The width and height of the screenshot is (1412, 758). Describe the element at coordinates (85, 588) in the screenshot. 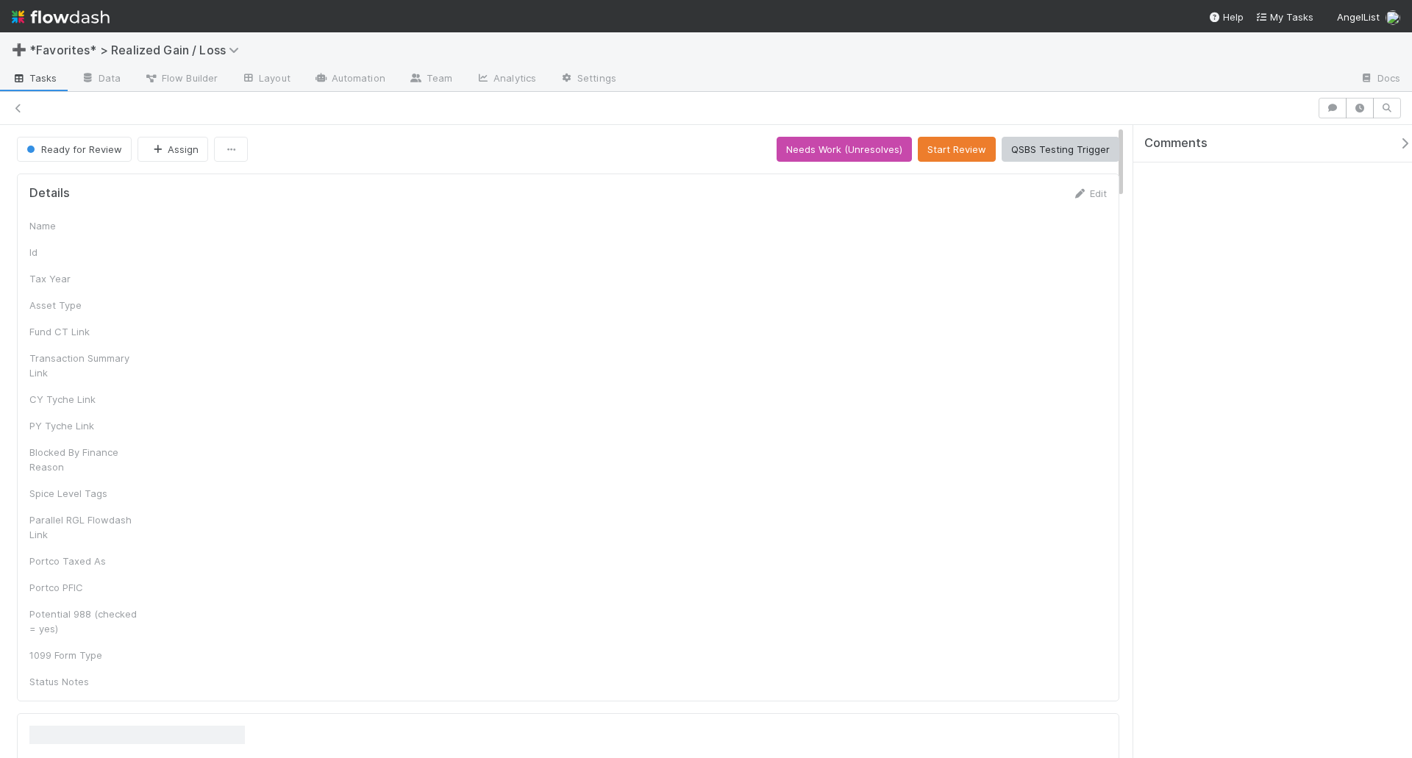

I see `div: Portco PFIC` at that location.